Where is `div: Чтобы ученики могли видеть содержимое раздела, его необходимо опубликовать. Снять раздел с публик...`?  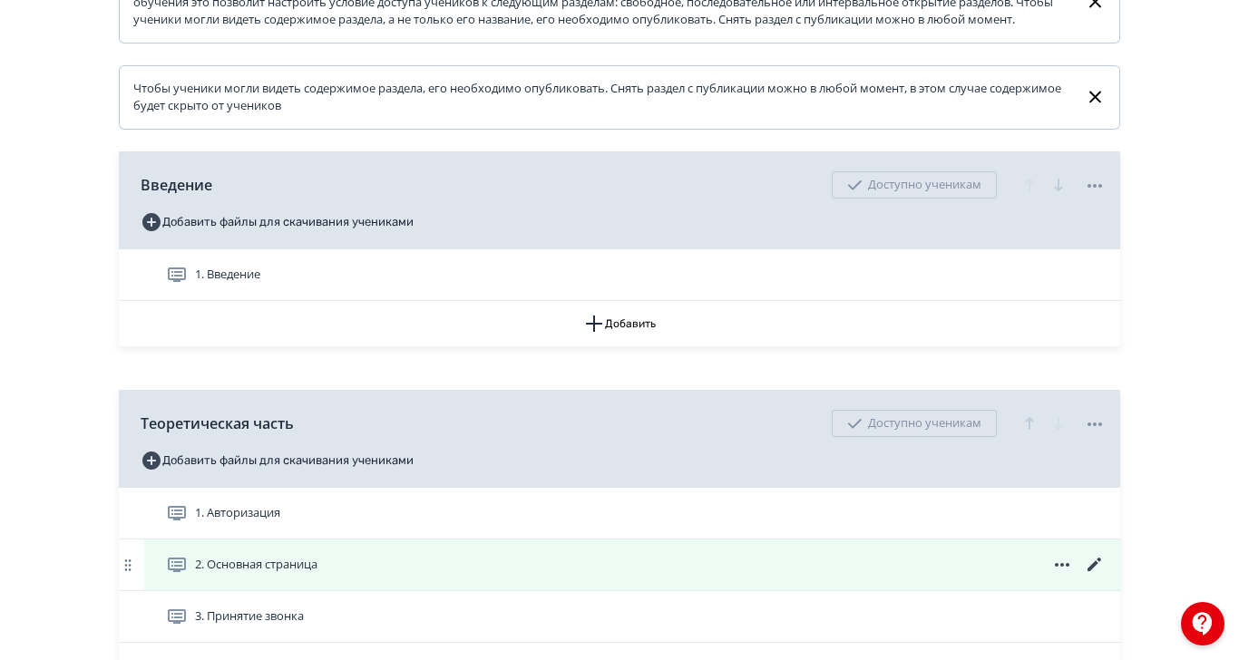 div: Чтобы ученики могли видеть содержимое раздела, его необходимо опубликовать. Снять раздел с публик... is located at coordinates (601, 97).